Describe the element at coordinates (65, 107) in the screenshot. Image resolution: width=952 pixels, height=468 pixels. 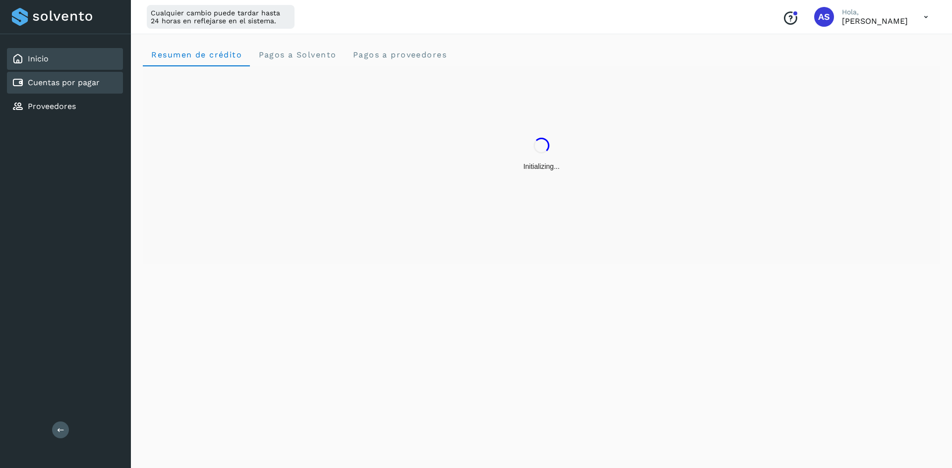
I see `div: Proveedores` at that location.